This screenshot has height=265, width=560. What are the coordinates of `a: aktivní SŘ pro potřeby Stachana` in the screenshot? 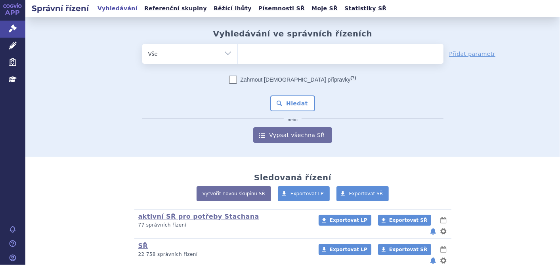 It's located at (199, 216).